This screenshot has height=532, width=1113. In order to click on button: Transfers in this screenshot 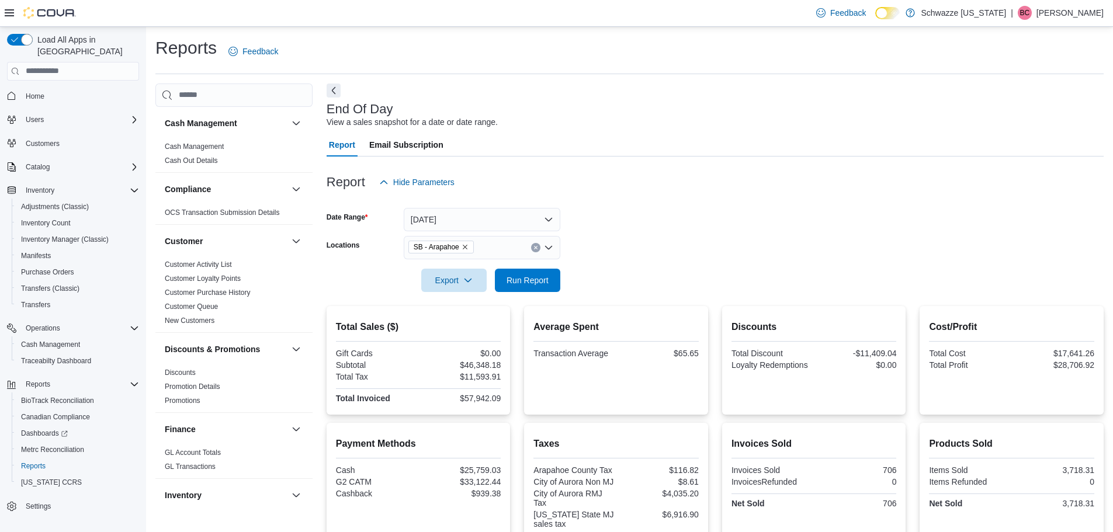, I will do `click(78, 305)`.